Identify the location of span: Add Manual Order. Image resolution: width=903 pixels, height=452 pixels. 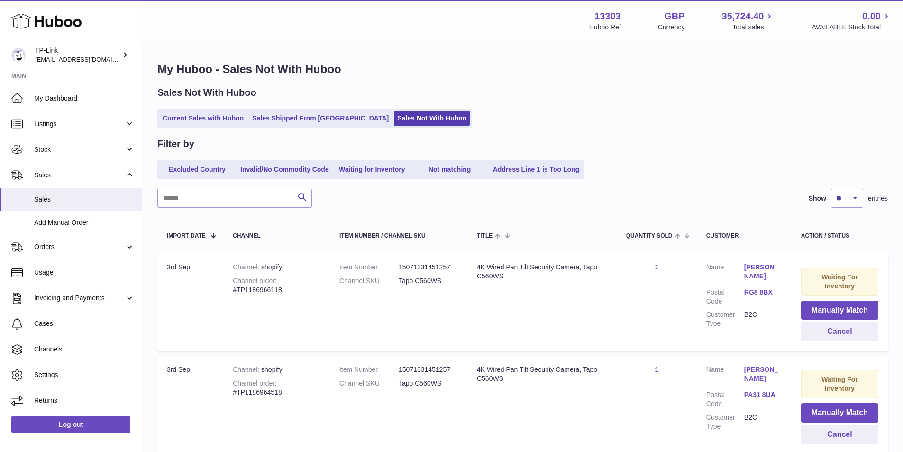
(84, 222).